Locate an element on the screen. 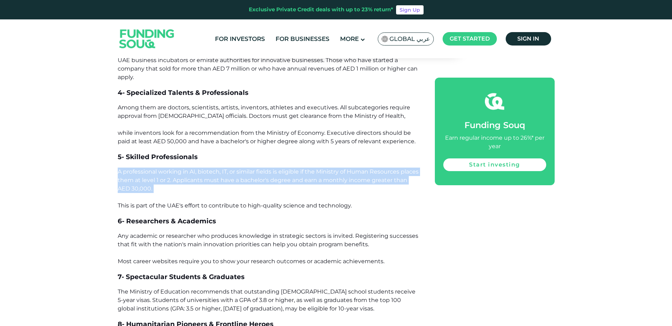 The width and height of the screenshot is (672, 326). a: For Businesses is located at coordinates (302, 39).